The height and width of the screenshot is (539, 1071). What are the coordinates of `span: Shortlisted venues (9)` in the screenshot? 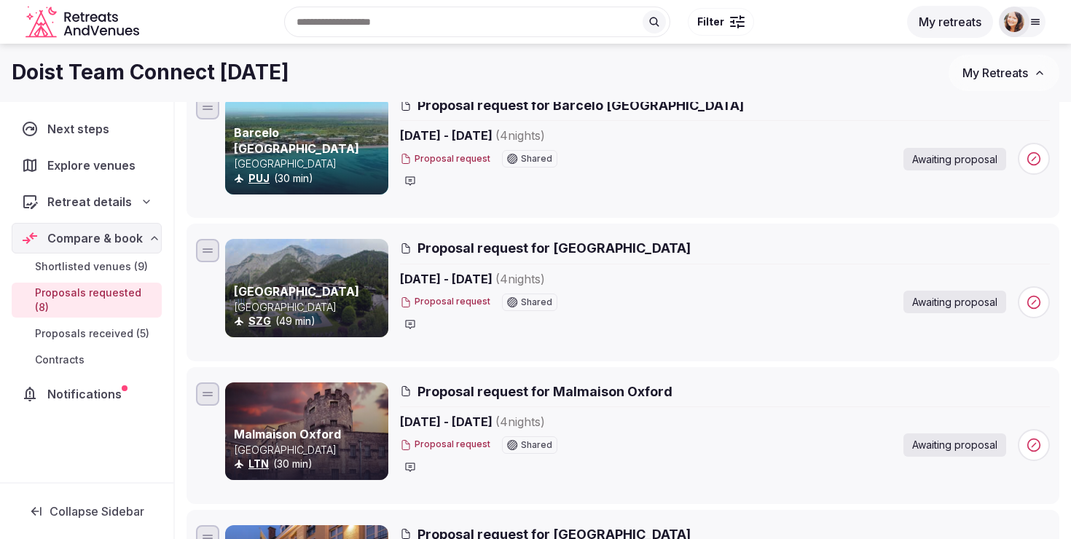 It's located at (91, 267).